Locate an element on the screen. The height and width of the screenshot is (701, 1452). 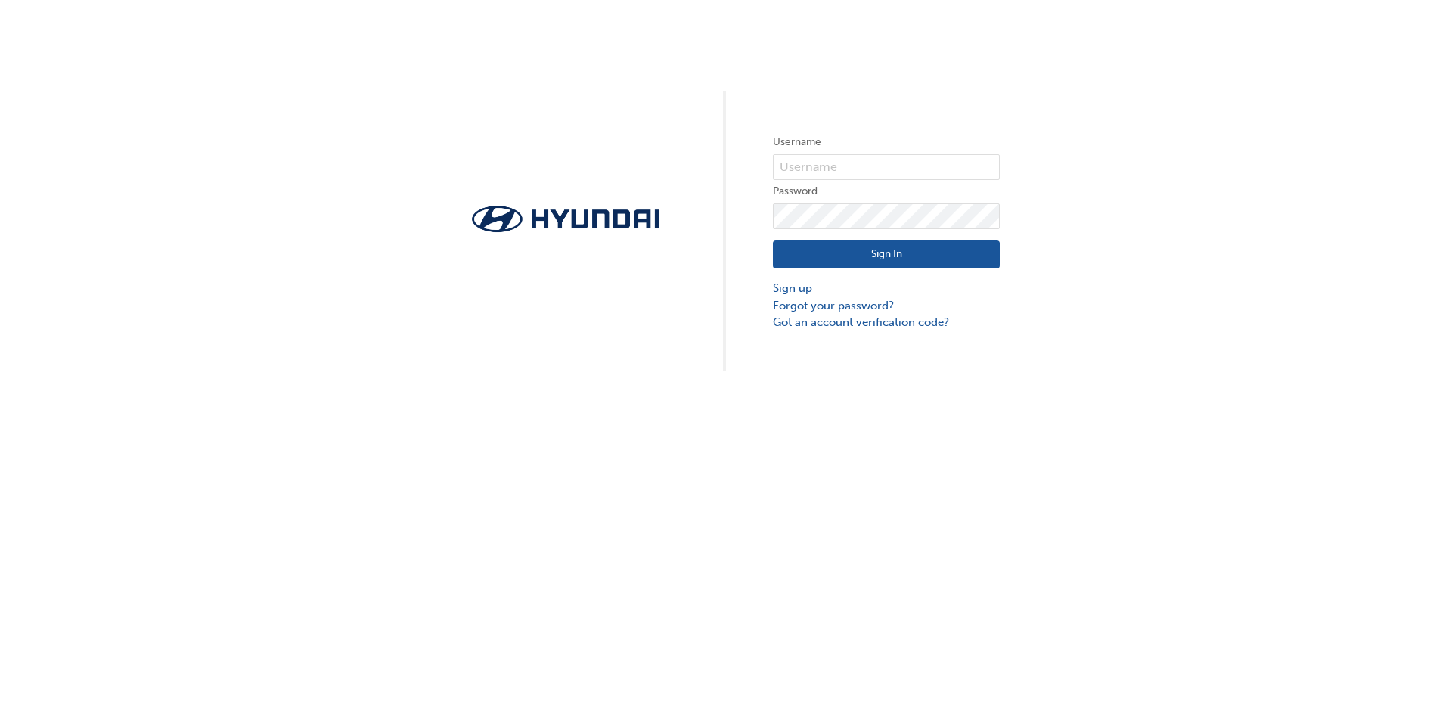
a: Forgot your password? is located at coordinates (887, 306).